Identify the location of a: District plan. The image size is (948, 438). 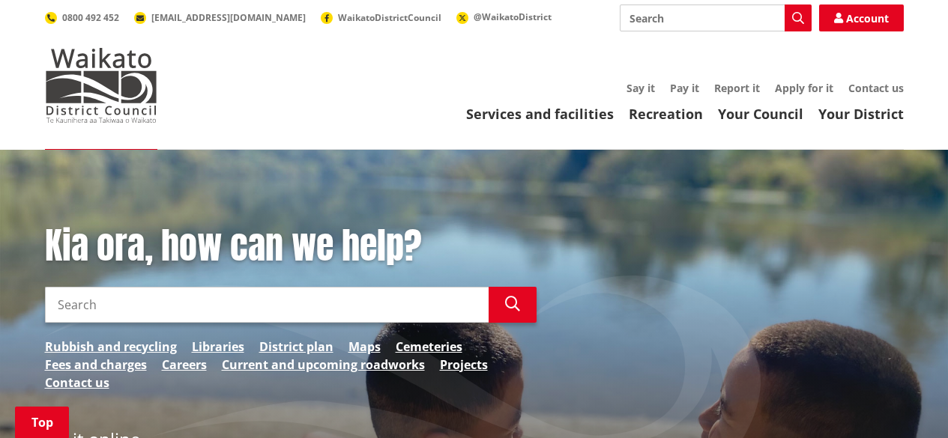
(296, 347).